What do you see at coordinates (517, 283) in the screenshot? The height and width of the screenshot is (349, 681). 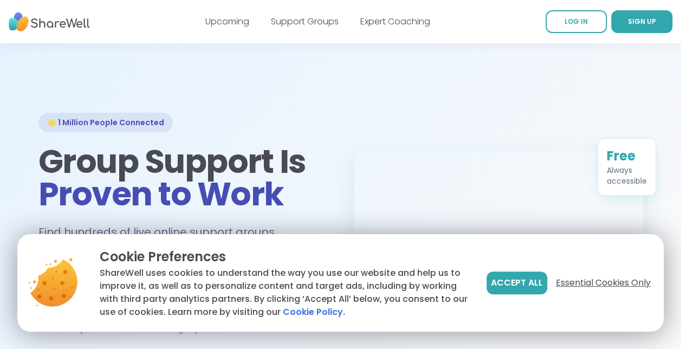 I see `span: Accept All` at bounding box center [517, 283].